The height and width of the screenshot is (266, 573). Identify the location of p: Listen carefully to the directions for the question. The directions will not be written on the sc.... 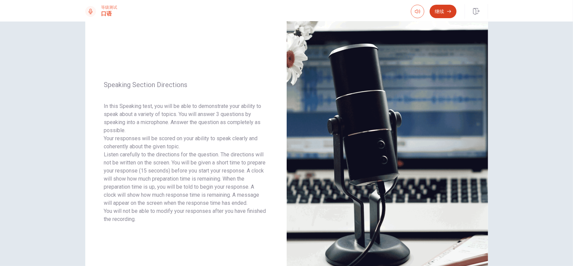
(186, 179).